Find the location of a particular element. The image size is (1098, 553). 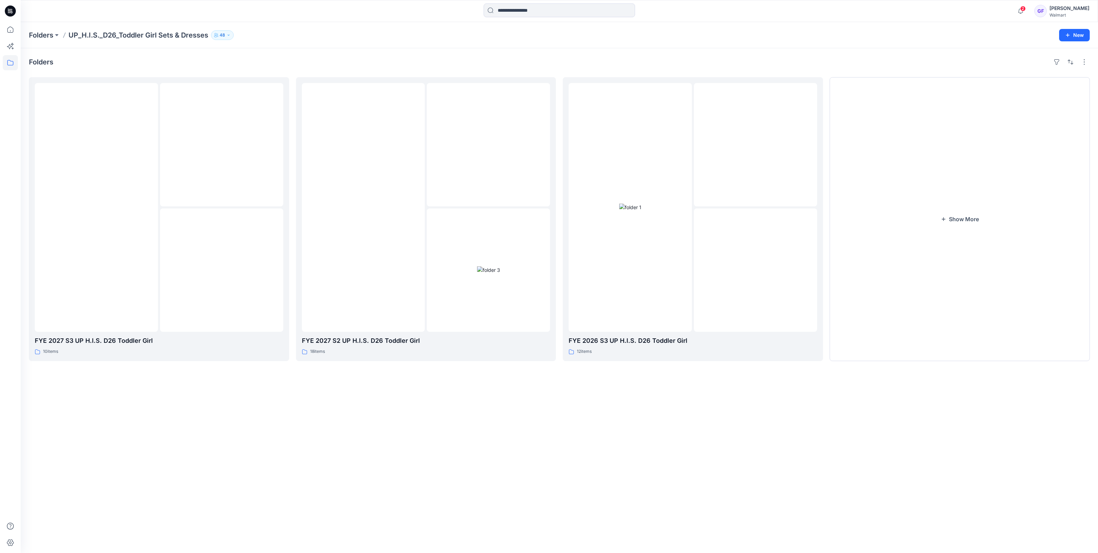

p: 48 is located at coordinates (222, 35).